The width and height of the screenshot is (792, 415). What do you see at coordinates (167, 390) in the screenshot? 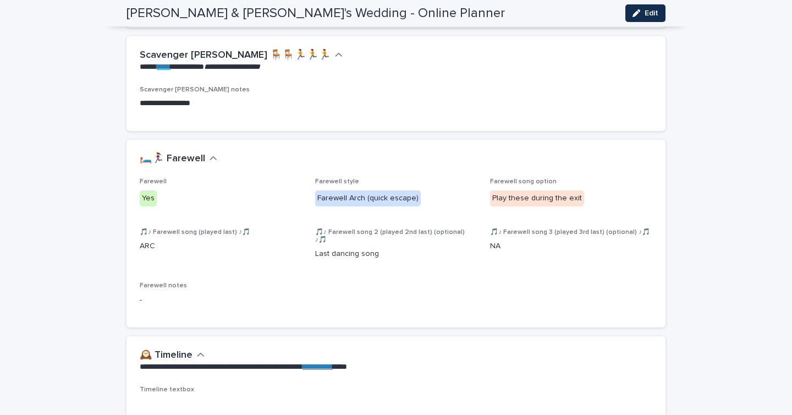
I see `span: Timeline textbox` at bounding box center [167, 390].